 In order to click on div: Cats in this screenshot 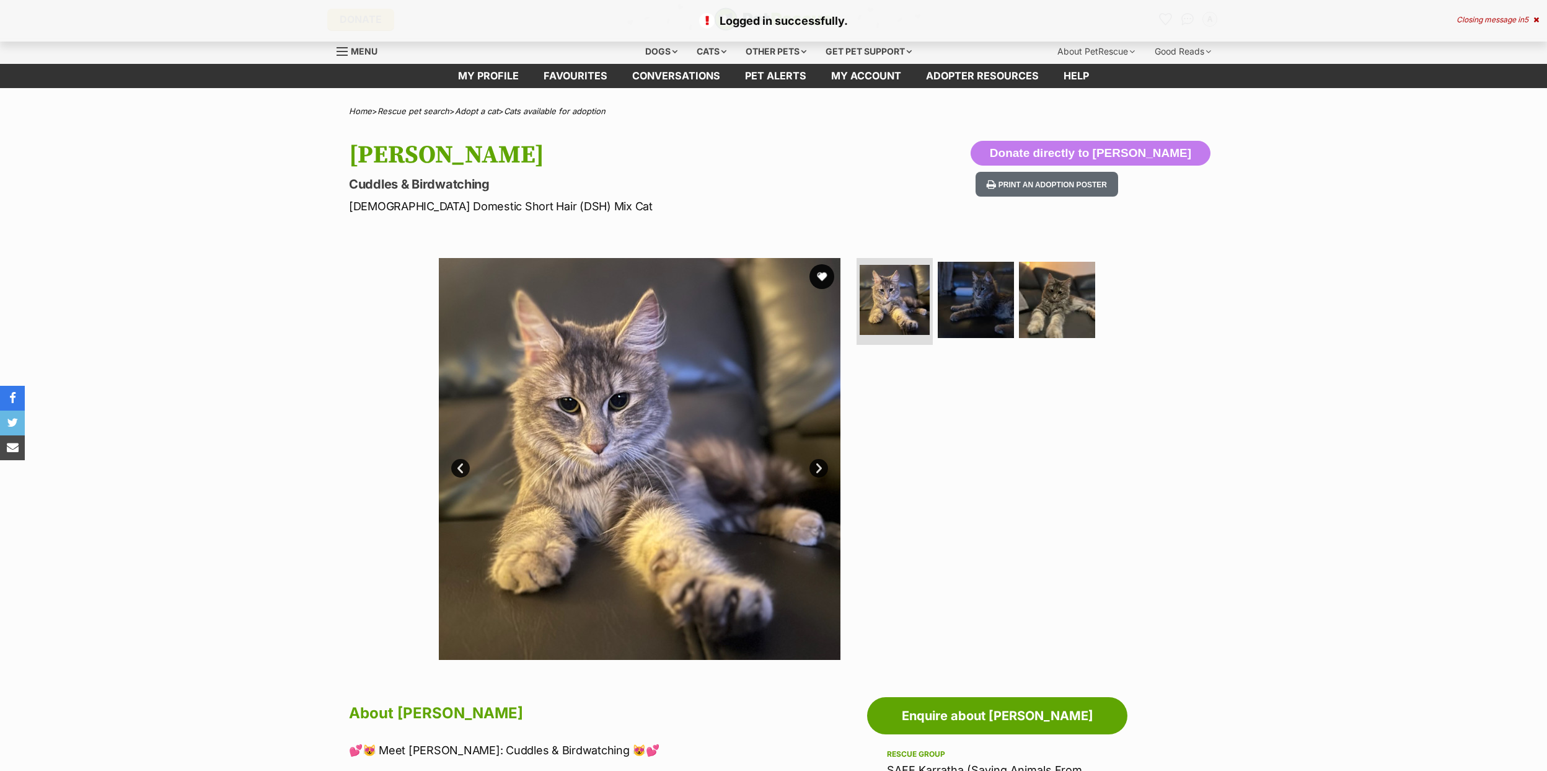, I will do `click(712, 51)`.